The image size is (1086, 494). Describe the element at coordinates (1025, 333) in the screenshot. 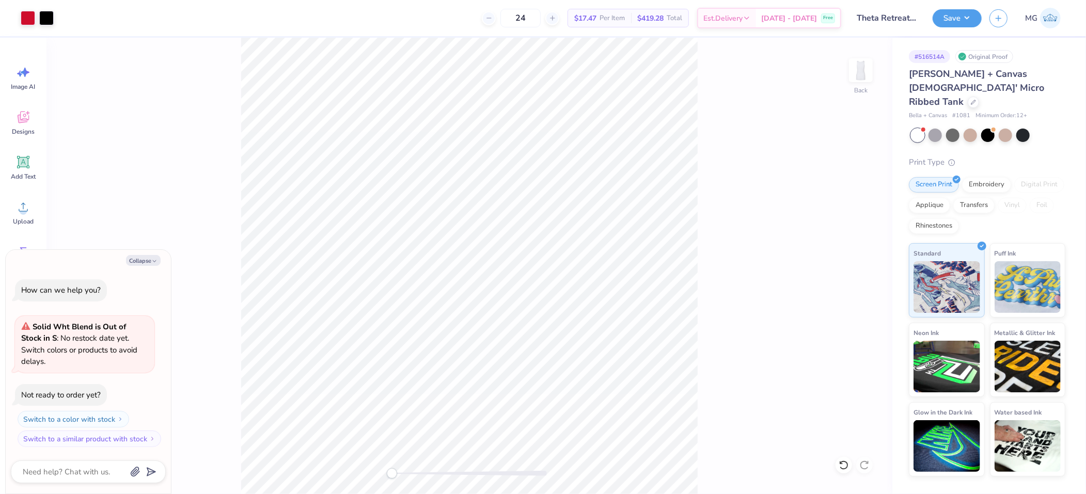

I see `span: Metallic & Glitter Ink` at that location.